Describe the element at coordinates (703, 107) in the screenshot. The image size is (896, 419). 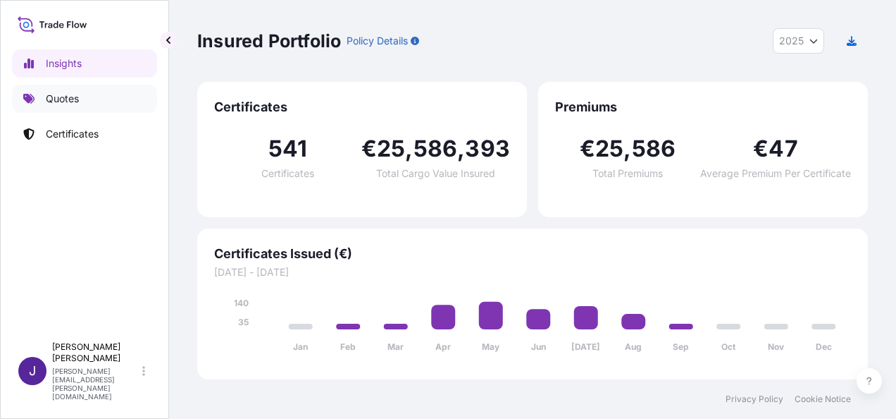
I see `span: Premiums` at that location.